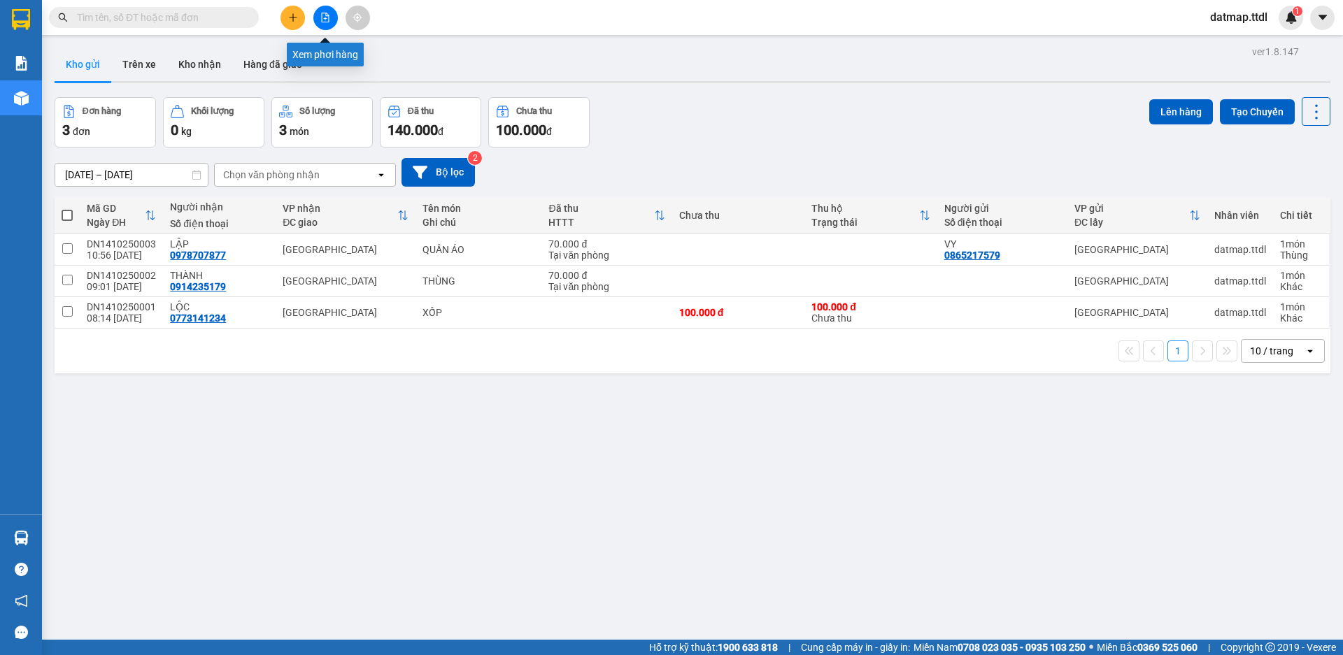 The width and height of the screenshot is (1343, 655). What do you see at coordinates (1132, 222) in the screenshot?
I see `div: ĐC lấy` at bounding box center [1132, 222].